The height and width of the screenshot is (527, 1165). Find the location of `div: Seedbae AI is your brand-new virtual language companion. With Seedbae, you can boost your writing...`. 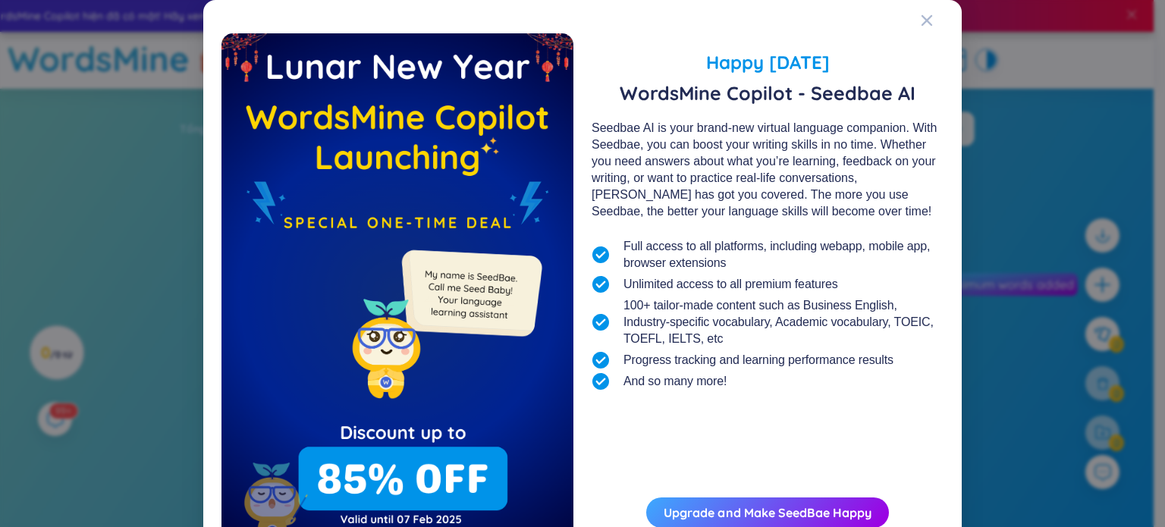

div: Seedbae AI is your brand-new virtual language companion. With Seedbae, you can boost your writing... is located at coordinates (767, 170).